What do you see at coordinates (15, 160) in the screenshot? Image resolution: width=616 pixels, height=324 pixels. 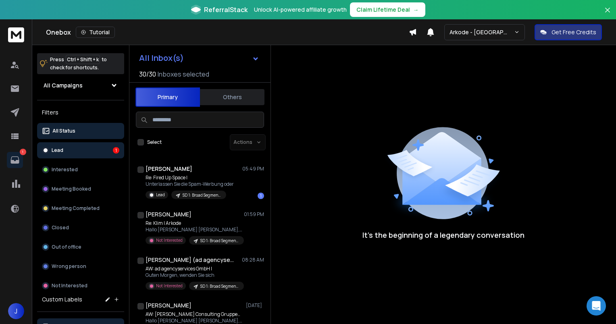 I see `a: 1` at bounding box center [15, 160].